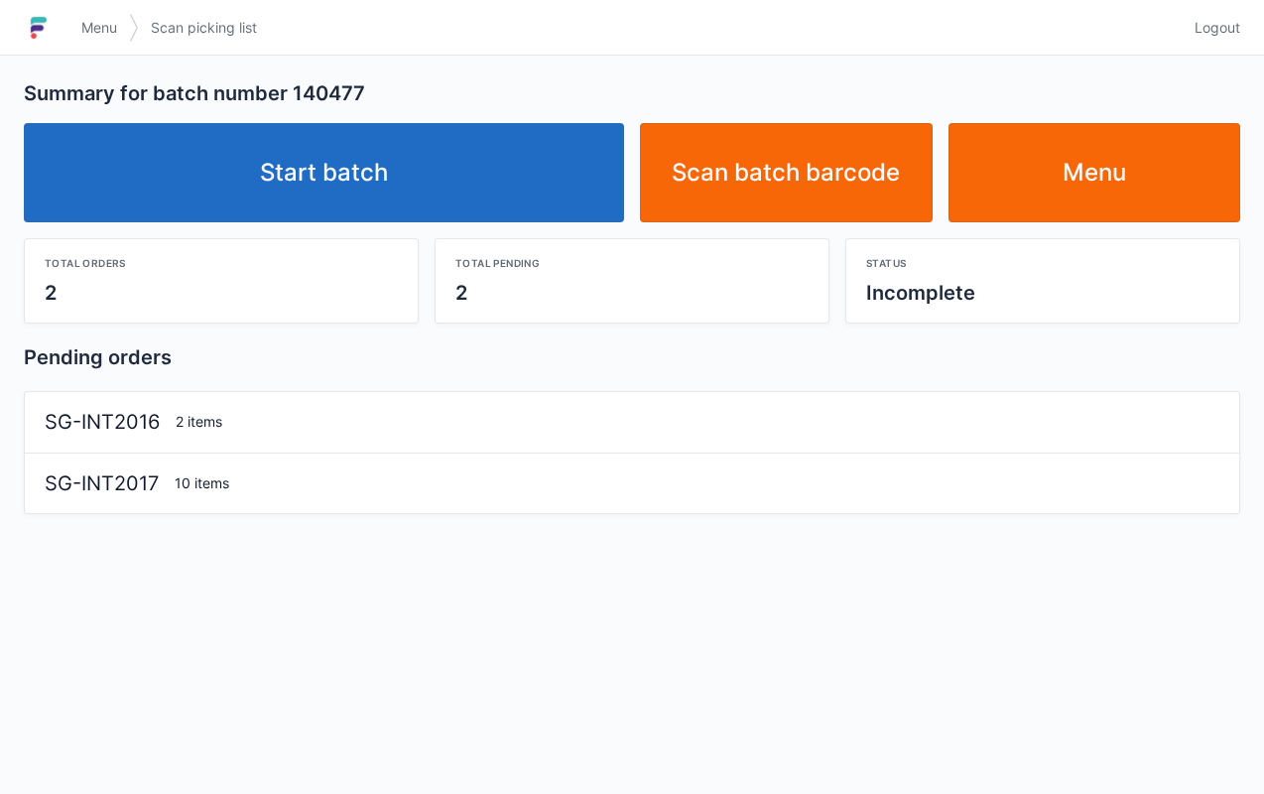 The image size is (1264, 794). What do you see at coordinates (698, 422) in the screenshot?
I see `div: 2 items` at bounding box center [698, 422].